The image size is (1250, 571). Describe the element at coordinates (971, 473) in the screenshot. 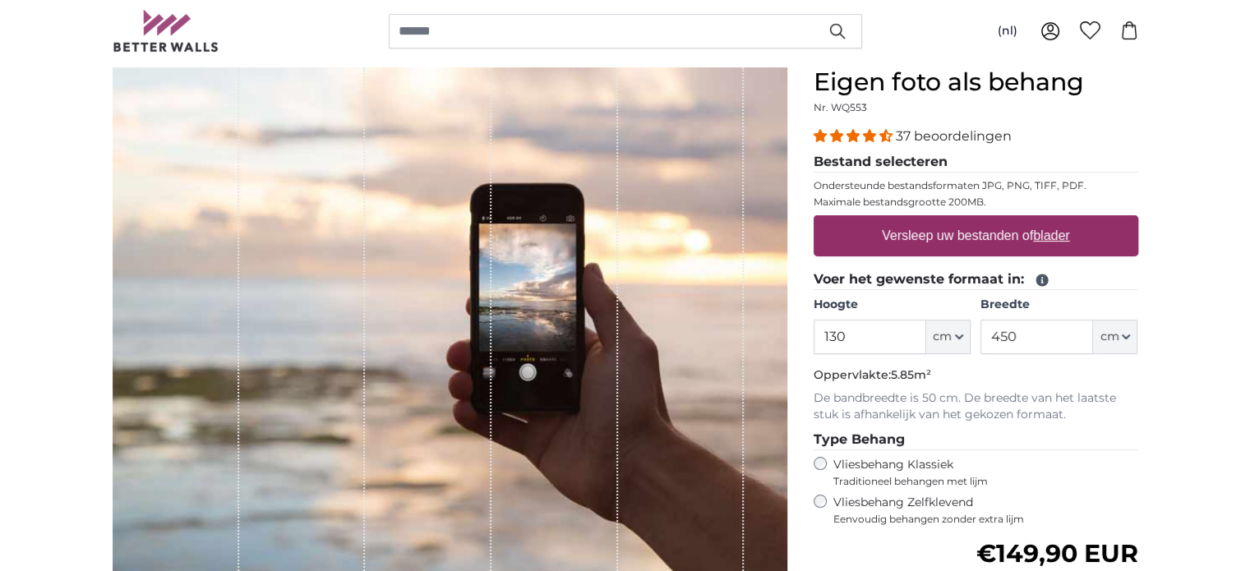

I see `label: Vliesbehang Klassiek` at that location.